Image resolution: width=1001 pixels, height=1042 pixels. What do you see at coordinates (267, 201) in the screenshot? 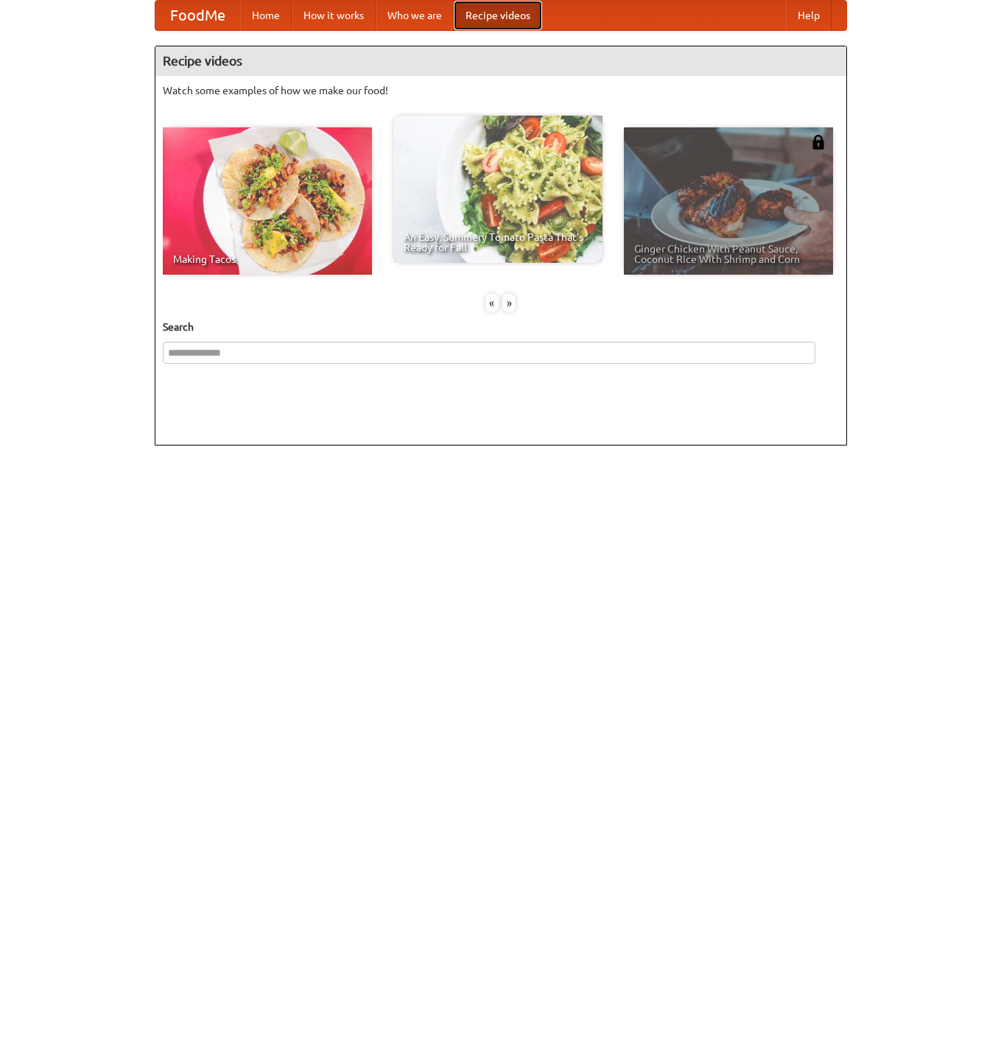
I see `a: Making Tacos` at bounding box center [267, 201].